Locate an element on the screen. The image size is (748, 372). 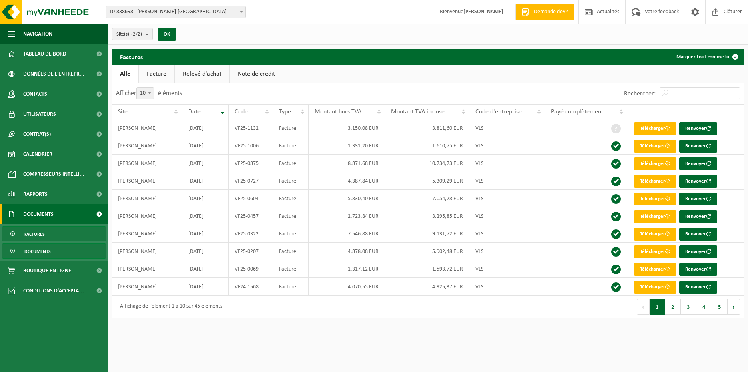
td: 1.593,72 EUR is located at coordinates (427, 269).